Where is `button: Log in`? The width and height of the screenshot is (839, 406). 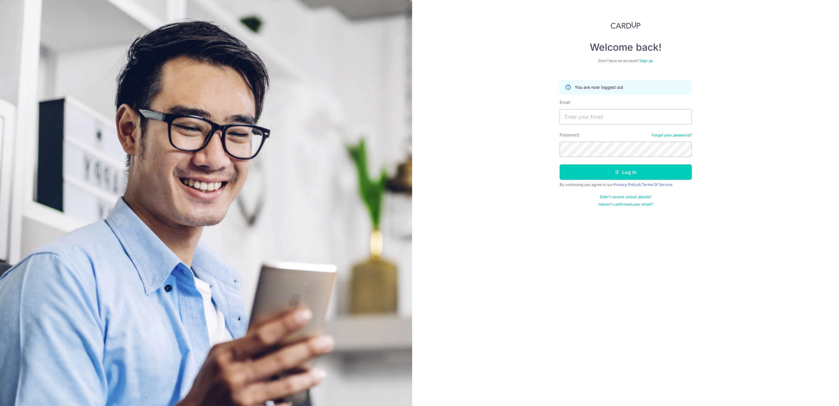
button: Log in is located at coordinates (626, 172).